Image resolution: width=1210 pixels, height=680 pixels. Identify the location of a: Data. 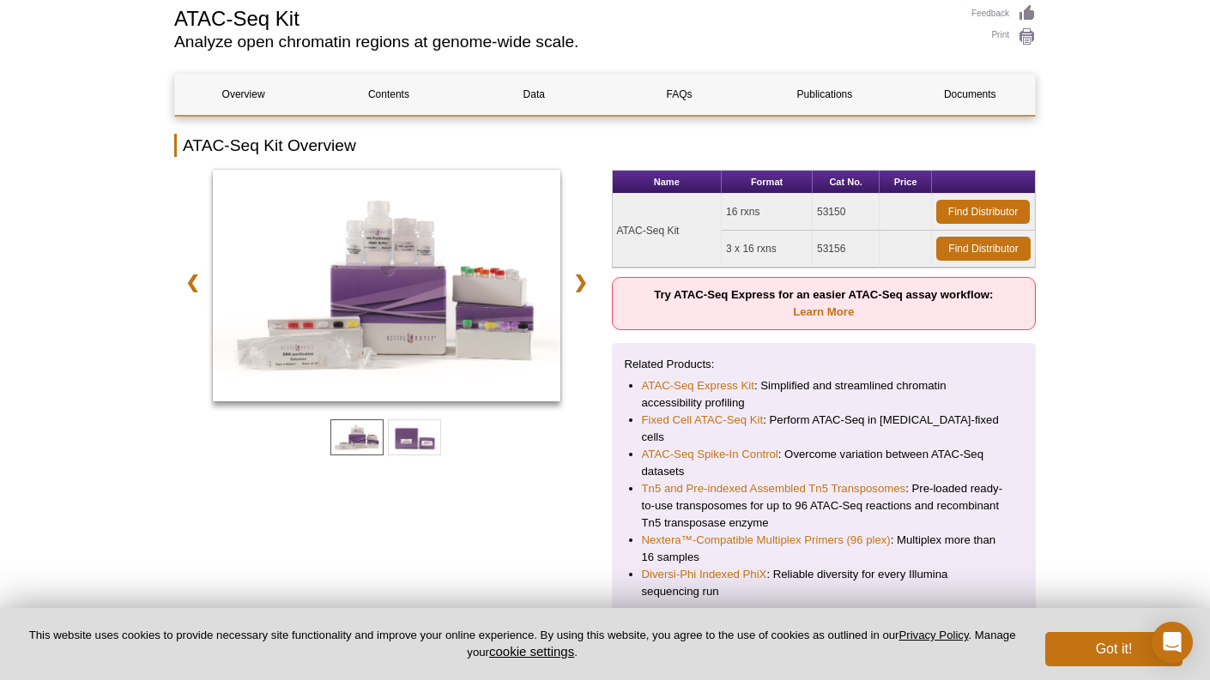
(534, 94).